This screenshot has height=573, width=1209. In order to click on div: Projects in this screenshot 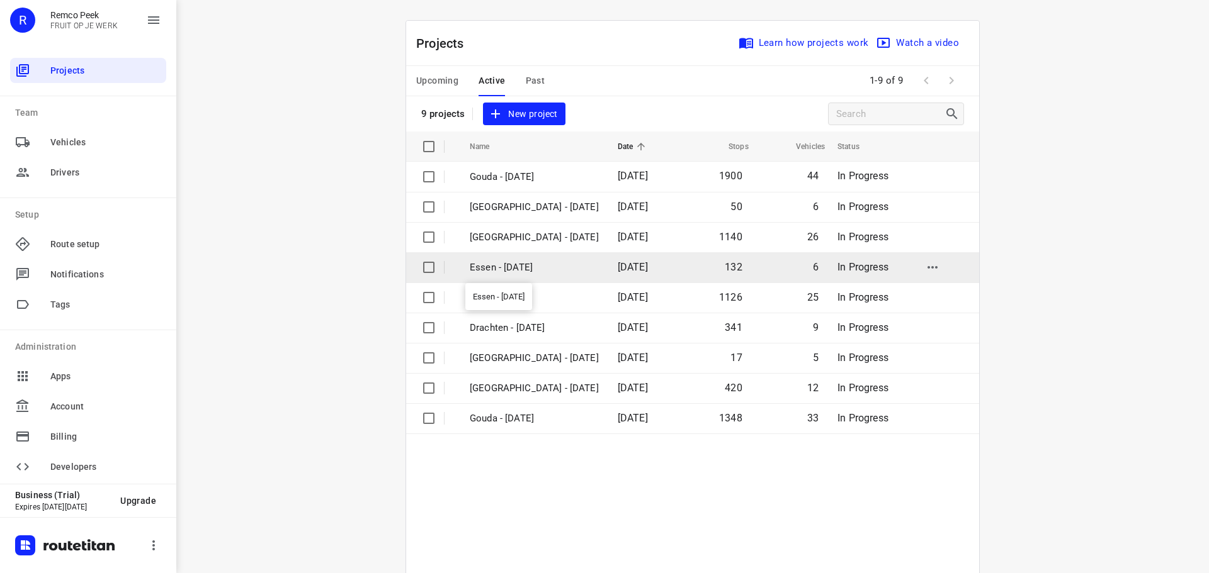, I will do `click(88, 70)`.